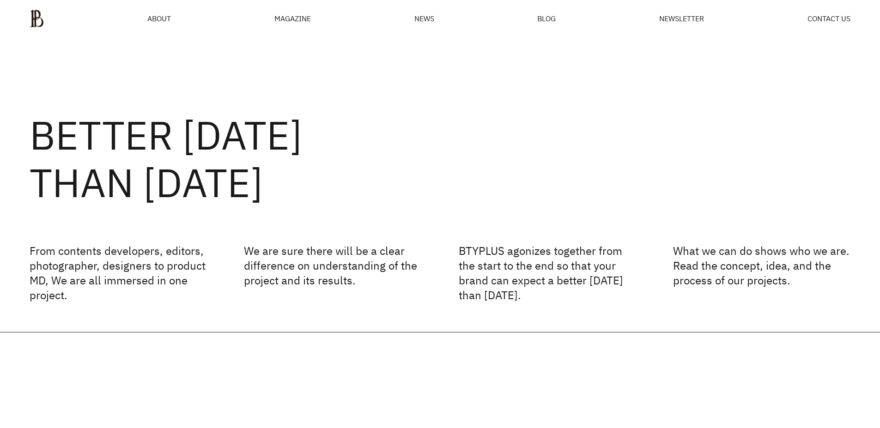 The image size is (880, 428). What do you see at coordinates (292, 18) in the screenshot?
I see `div: MAGAZINE` at bounding box center [292, 18].